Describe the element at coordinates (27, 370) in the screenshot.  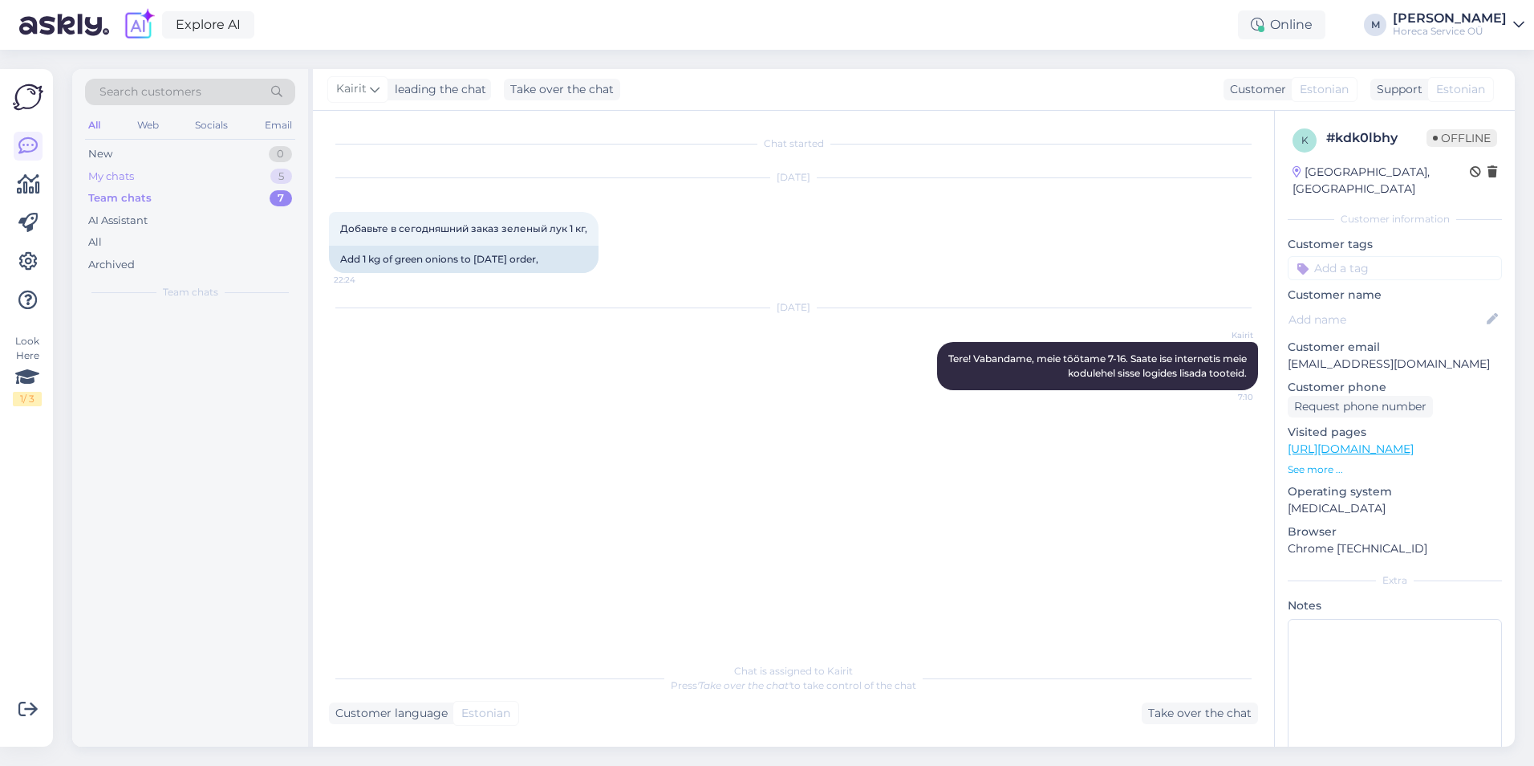
I see `div: Look Here` at that location.